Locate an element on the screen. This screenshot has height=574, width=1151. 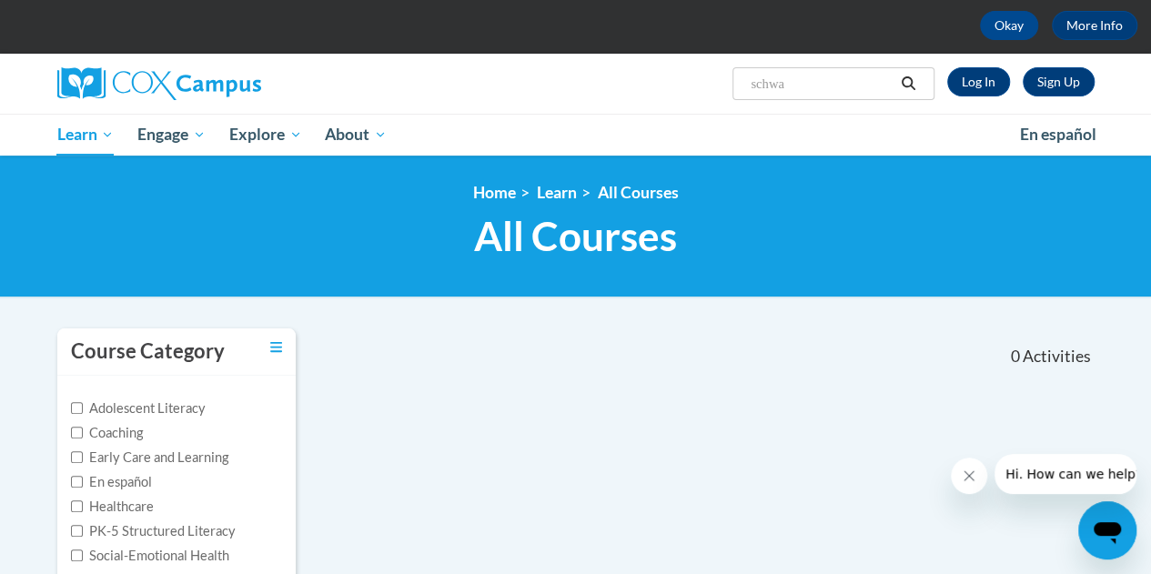
label: Social-Emotional Health is located at coordinates (150, 556).